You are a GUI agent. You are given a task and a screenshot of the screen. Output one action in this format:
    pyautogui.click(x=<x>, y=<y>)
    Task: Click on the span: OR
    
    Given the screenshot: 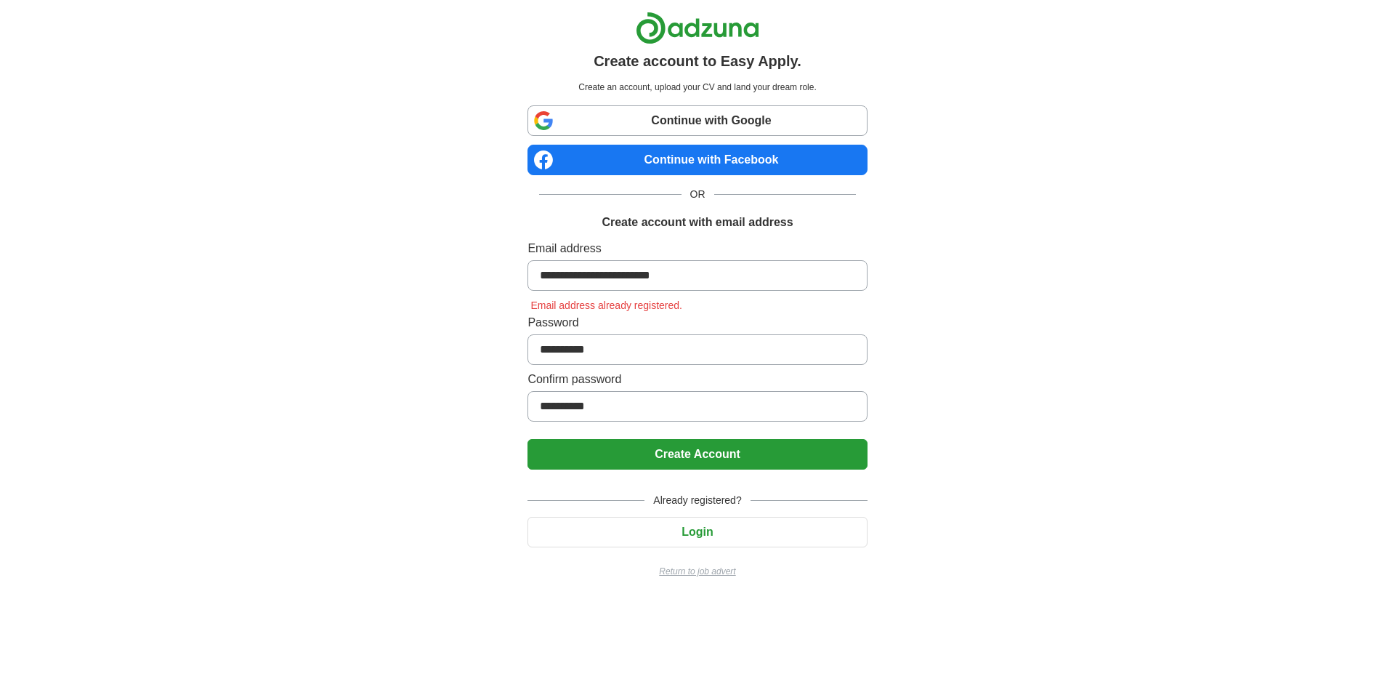 What is the action you would take?
    pyautogui.click(x=698, y=194)
    